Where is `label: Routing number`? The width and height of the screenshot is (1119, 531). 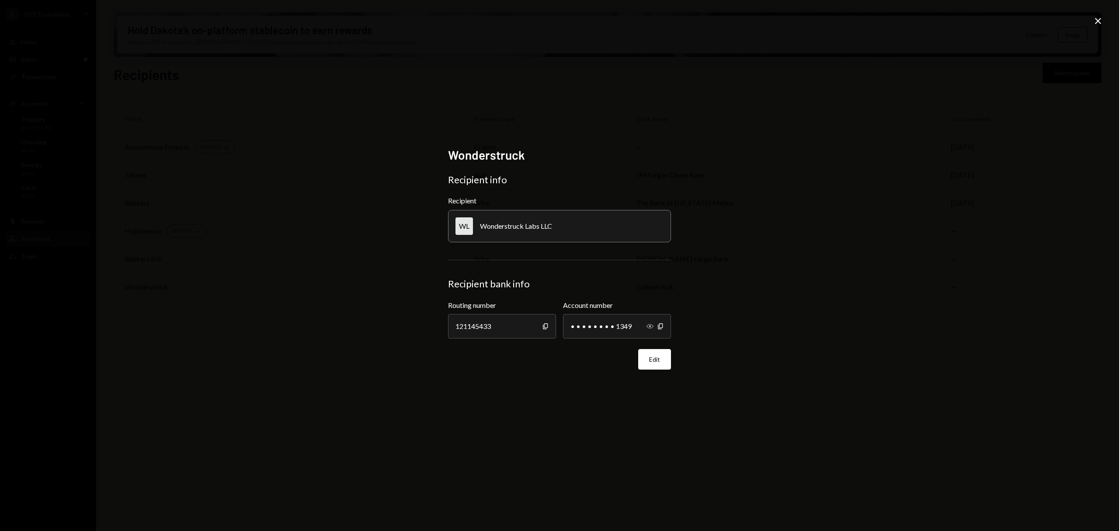 label: Routing number is located at coordinates (502, 305).